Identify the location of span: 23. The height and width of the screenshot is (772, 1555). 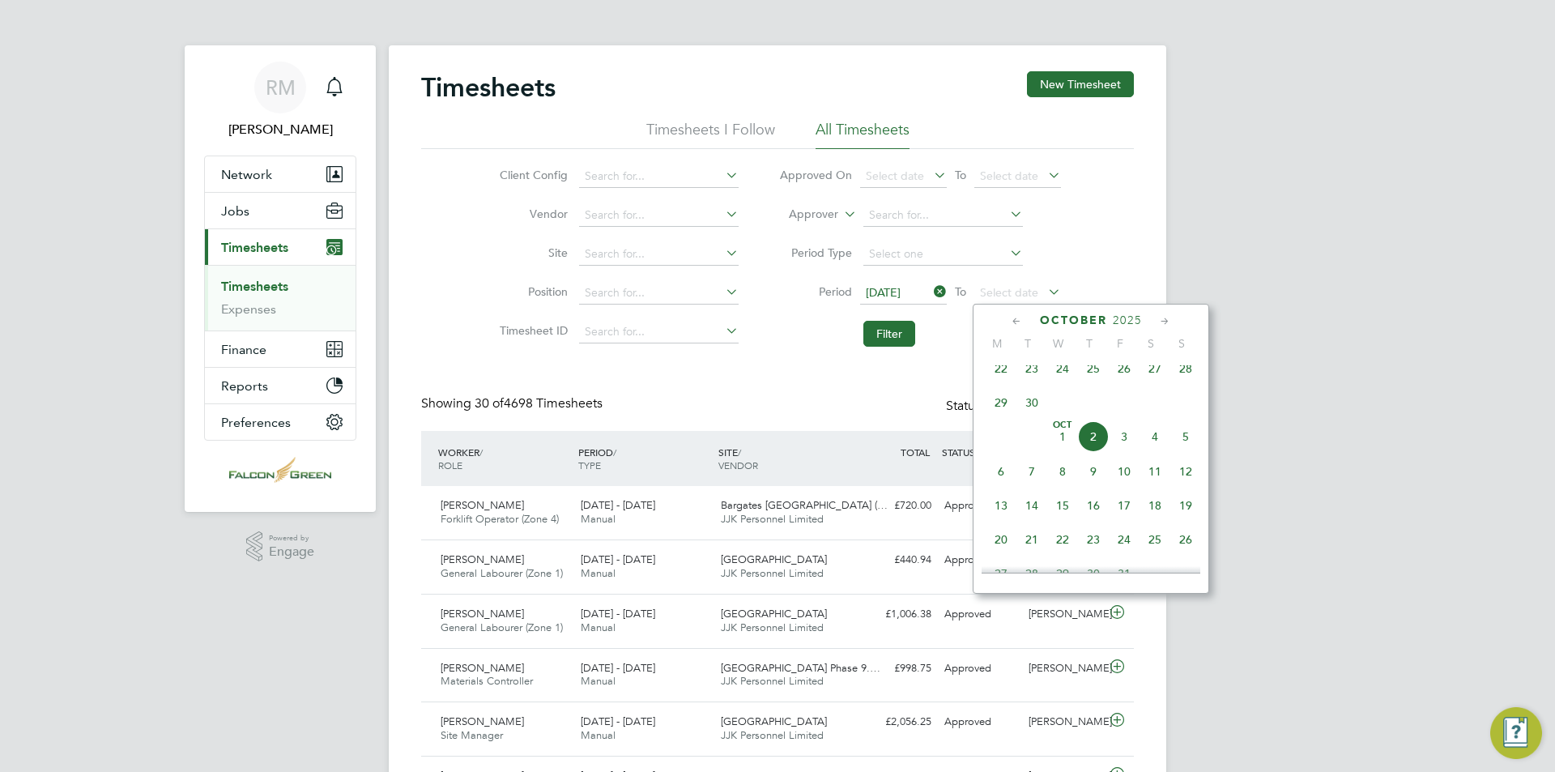
(1032, 369).